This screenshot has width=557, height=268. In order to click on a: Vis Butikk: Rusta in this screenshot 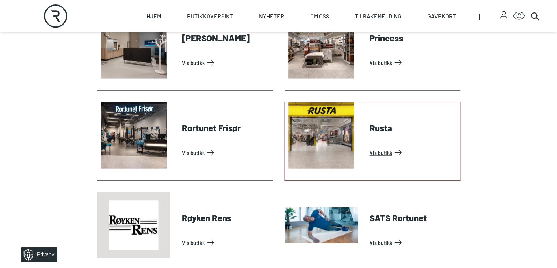, I will do `click(414, 152)`.